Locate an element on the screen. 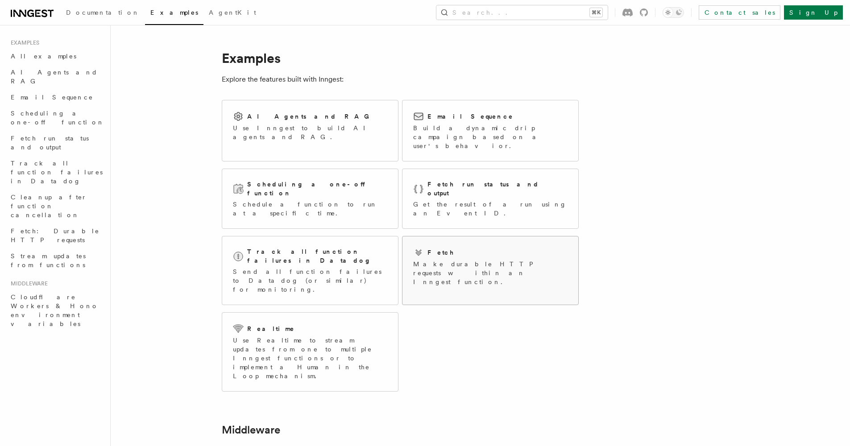  h2: Email Sequence is located at coordinates (470, 116).